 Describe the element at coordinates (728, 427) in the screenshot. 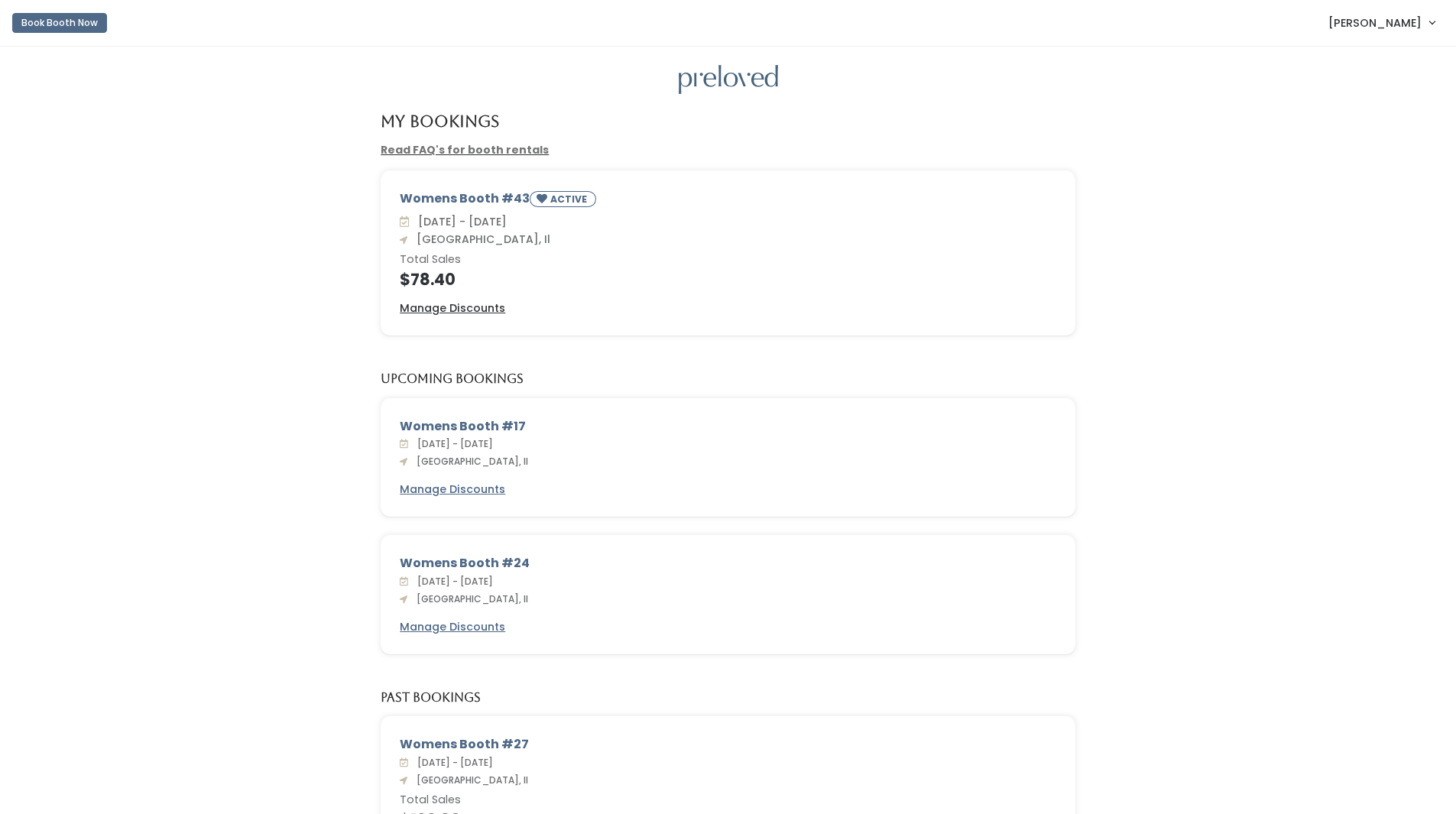

I see `div: Womens Booth #17` at that location.